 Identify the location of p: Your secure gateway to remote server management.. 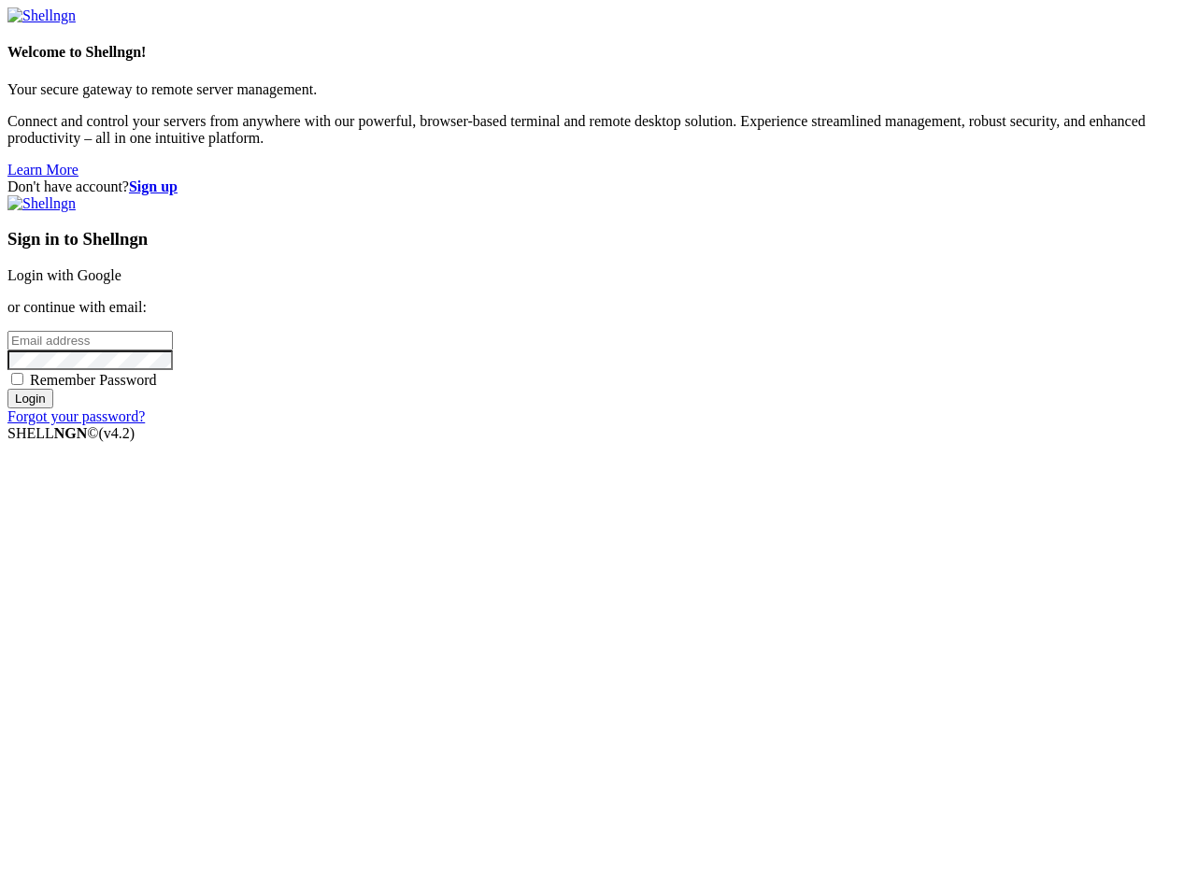
(599, 90).